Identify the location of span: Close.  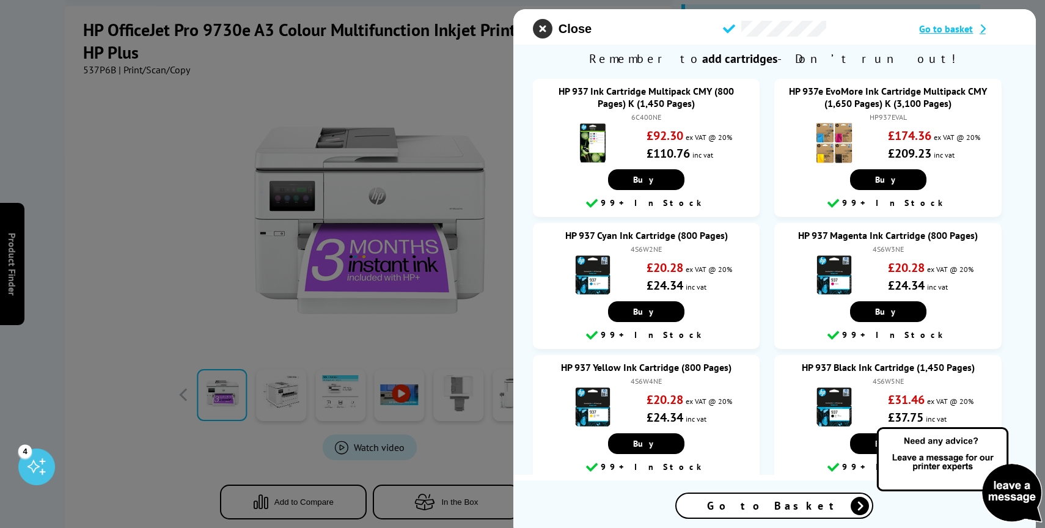
(575, 29).